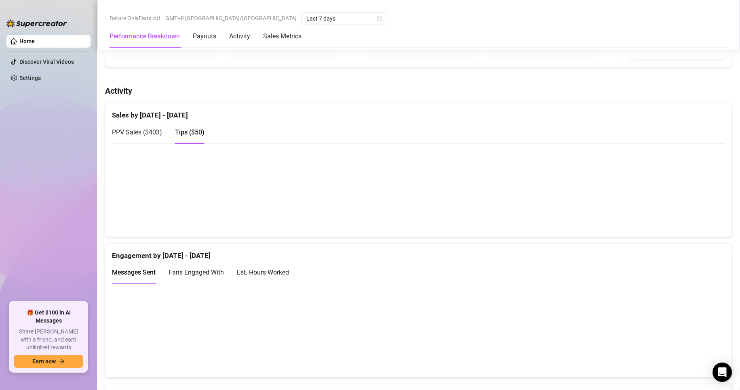 The height and width of the screenshot is (390, 740). Describe the element at coordinates (196, 272) in the screenshot. I see `span: Fans Engaged With` at that location.